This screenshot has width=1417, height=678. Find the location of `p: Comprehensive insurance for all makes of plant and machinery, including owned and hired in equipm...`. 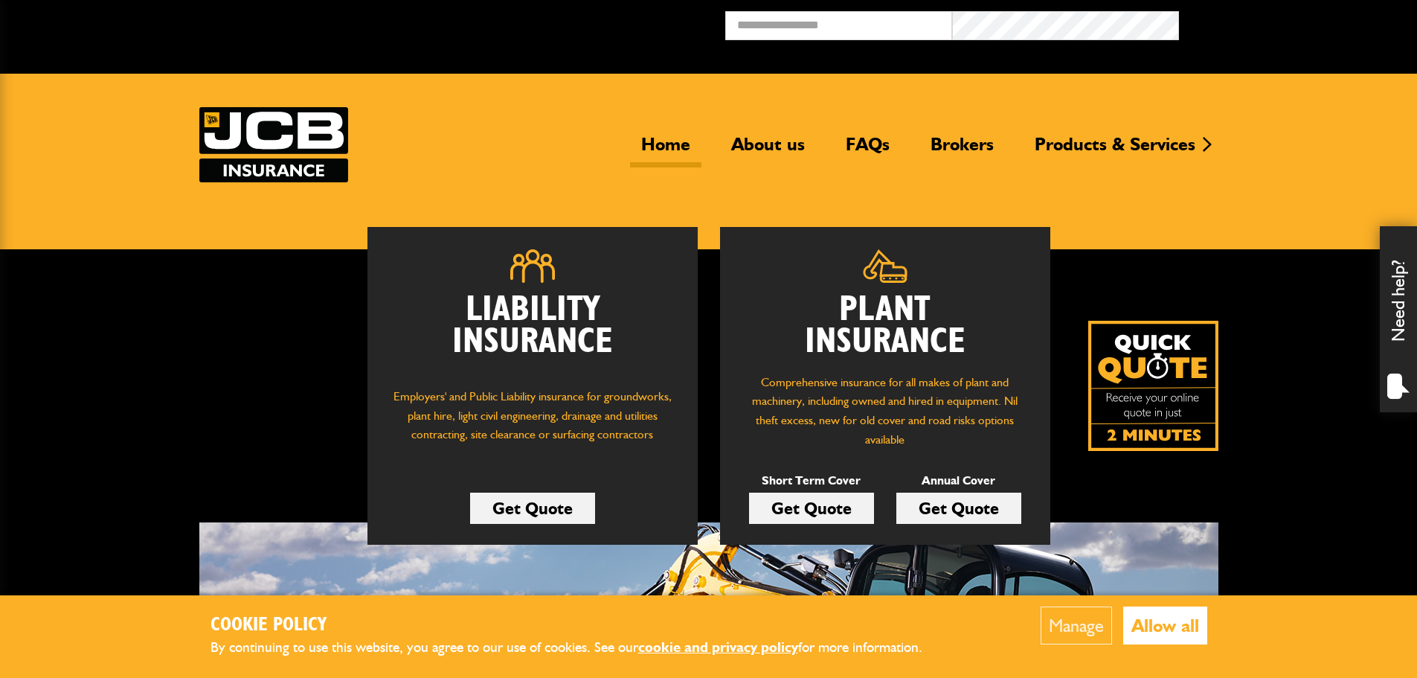

p: Comprehensive insurance for all makes of plant and machinery, including owned and hired in equipm... is located at coordinates (885, 411).